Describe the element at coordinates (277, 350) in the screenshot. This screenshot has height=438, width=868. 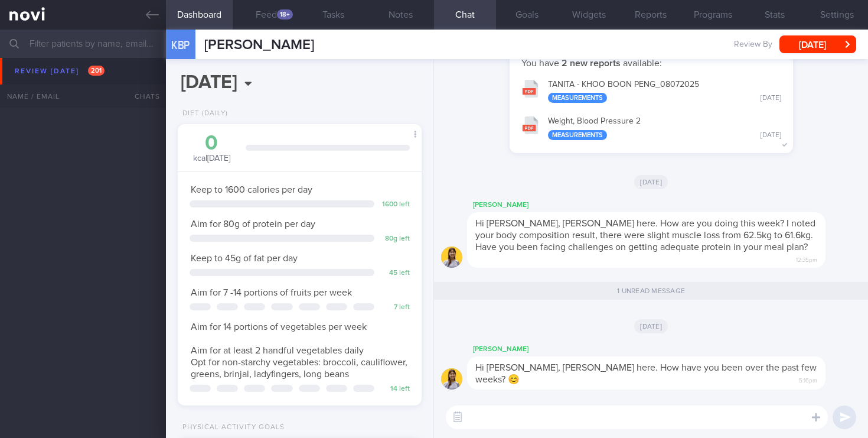
I see `span: Aim for at least 2 handful vegetables daily` at that location.